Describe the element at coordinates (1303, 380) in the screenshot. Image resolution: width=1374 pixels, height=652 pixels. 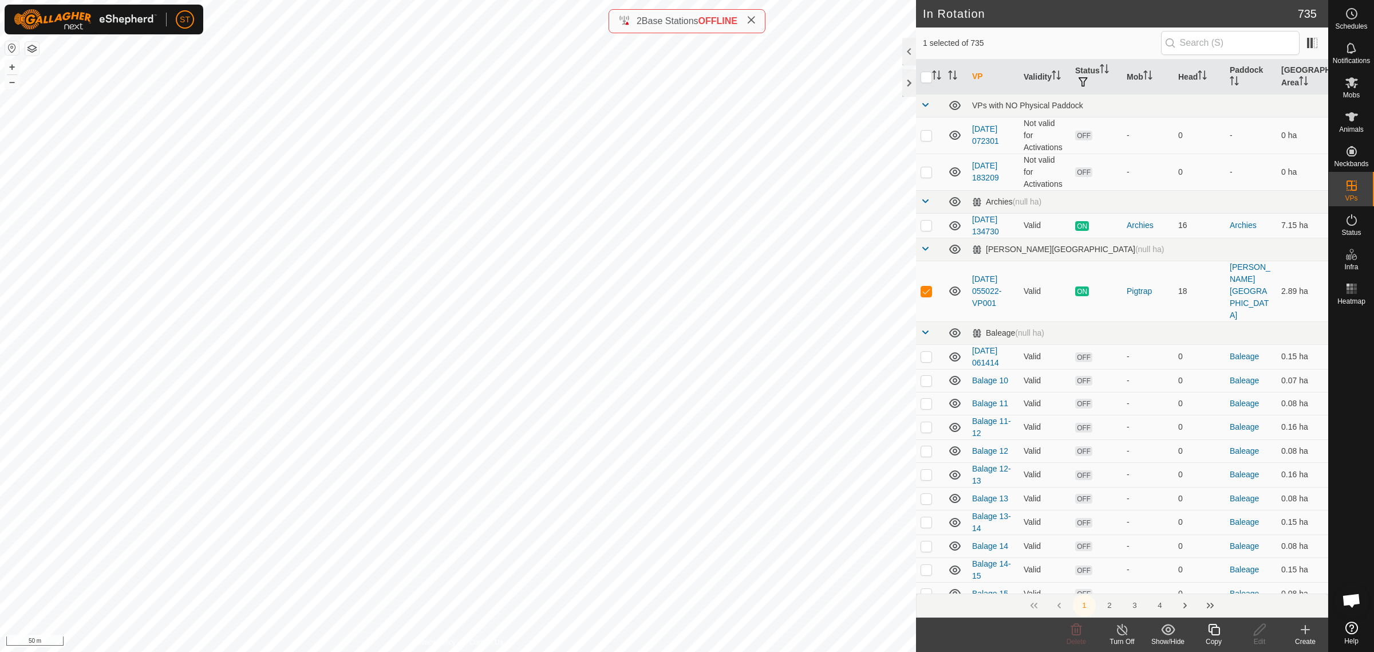
I see `td: 0.07 ha` at that location.